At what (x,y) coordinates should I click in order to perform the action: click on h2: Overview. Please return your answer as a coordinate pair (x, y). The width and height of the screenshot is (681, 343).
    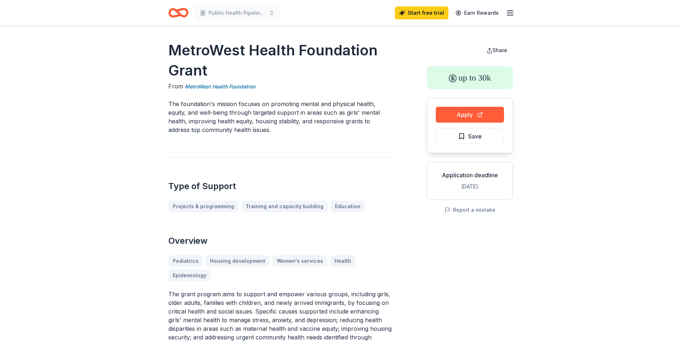
    Looking at the image, I should click on (281, 241).